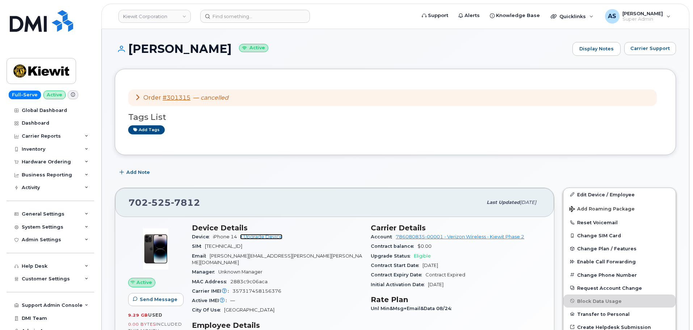 This screenshot has width=693, height=330. What do you see at coordinates (607, 248) in the screenshot?
I see `span: Change Plan / Features` at bounding box center [607, 248].